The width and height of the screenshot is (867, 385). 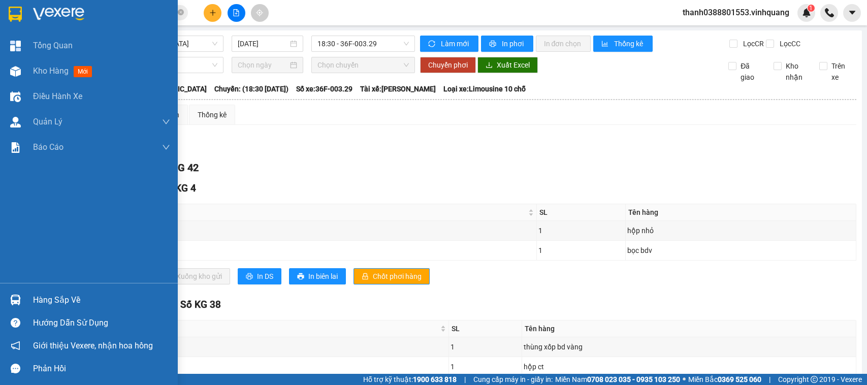 What do you see at coordinates (796, 72) in the screenshot?
I see `span: Kho nhận` at bounding box center [796, 72].